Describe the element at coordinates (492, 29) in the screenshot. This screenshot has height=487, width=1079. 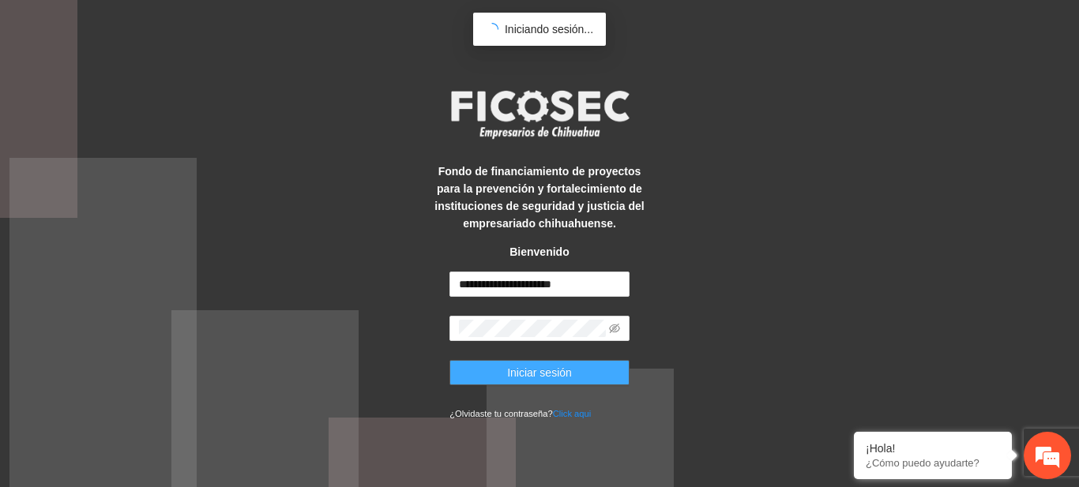
I see `span: loading` at that location.